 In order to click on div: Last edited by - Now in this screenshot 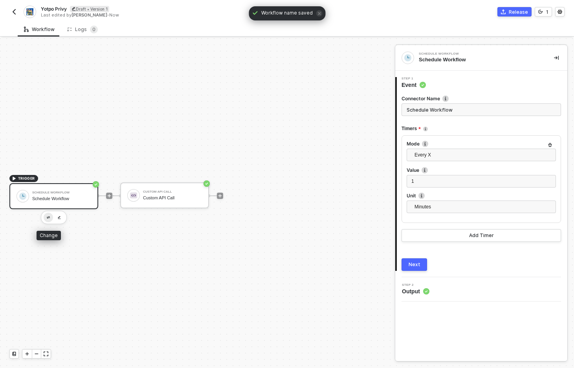, I will do `click(163, 15)`.